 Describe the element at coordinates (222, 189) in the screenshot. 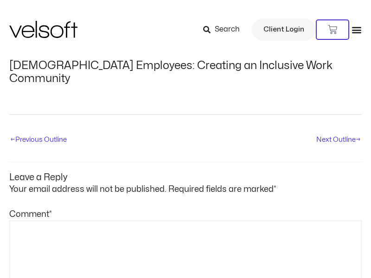

I see `span: Required fields are marked` at that location.